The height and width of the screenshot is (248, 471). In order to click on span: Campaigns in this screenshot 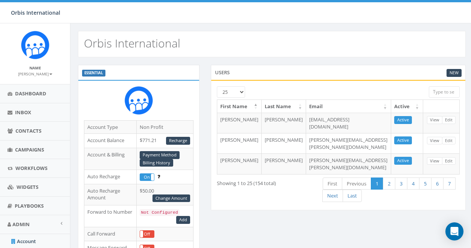, I will do `click(29, 149)`.